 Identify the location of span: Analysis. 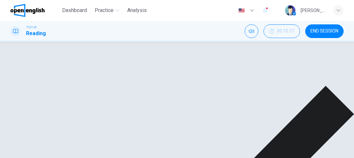
(137, 10).